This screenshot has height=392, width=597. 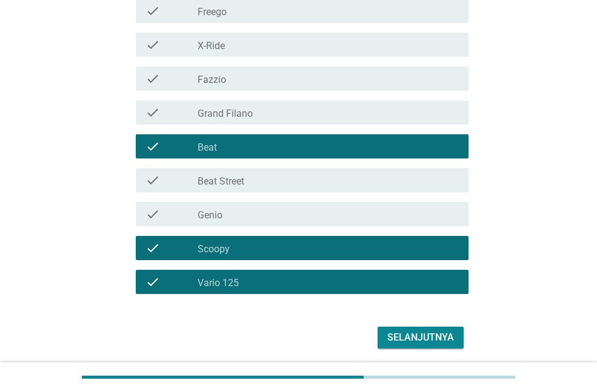 I want to click on label: Freego, so click(x=212, y=12).